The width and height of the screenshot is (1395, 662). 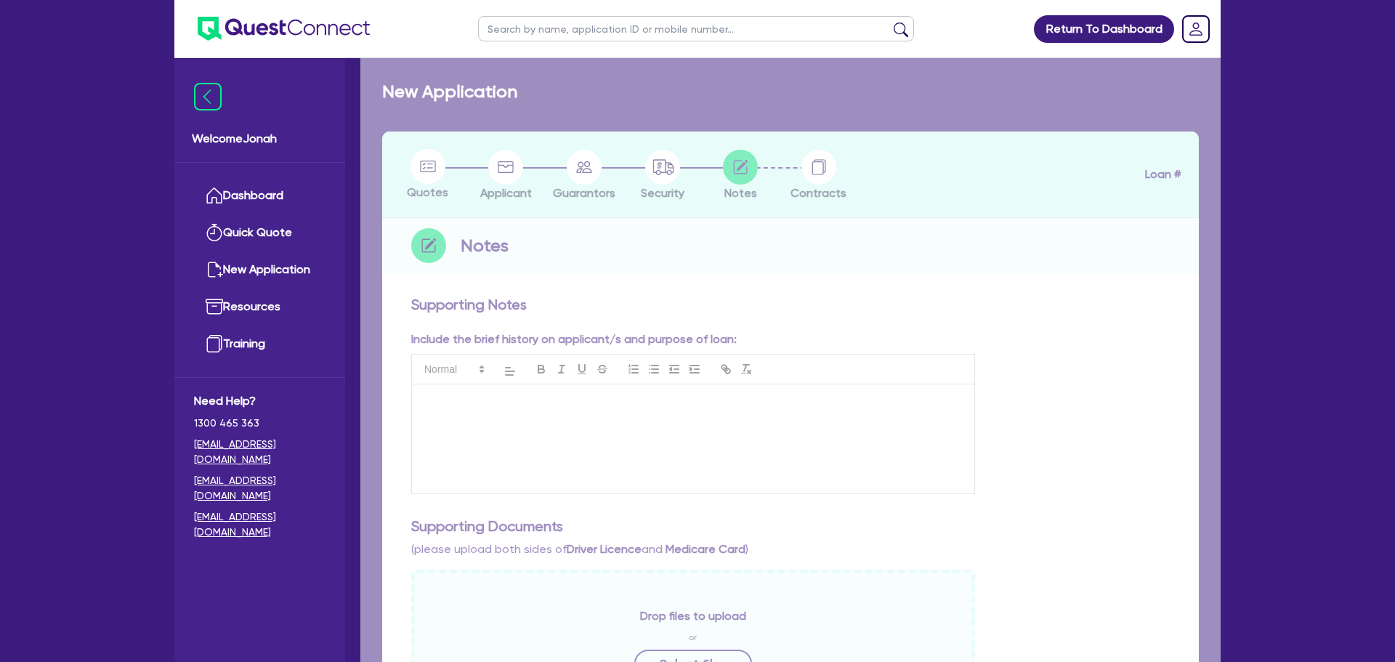 What do you see at coordinates (208, 97) in the screenshot?
I see `img: icon-menu-close` at bounding box center [208, 97].